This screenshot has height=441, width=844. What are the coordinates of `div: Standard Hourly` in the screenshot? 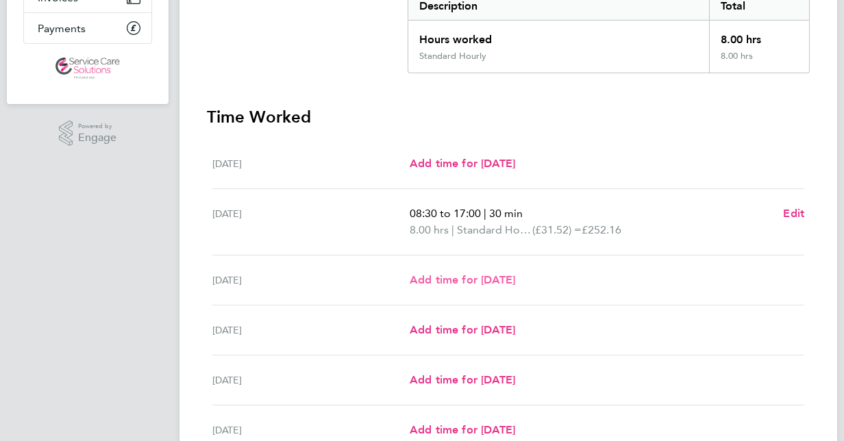 It's located at (453, 56).